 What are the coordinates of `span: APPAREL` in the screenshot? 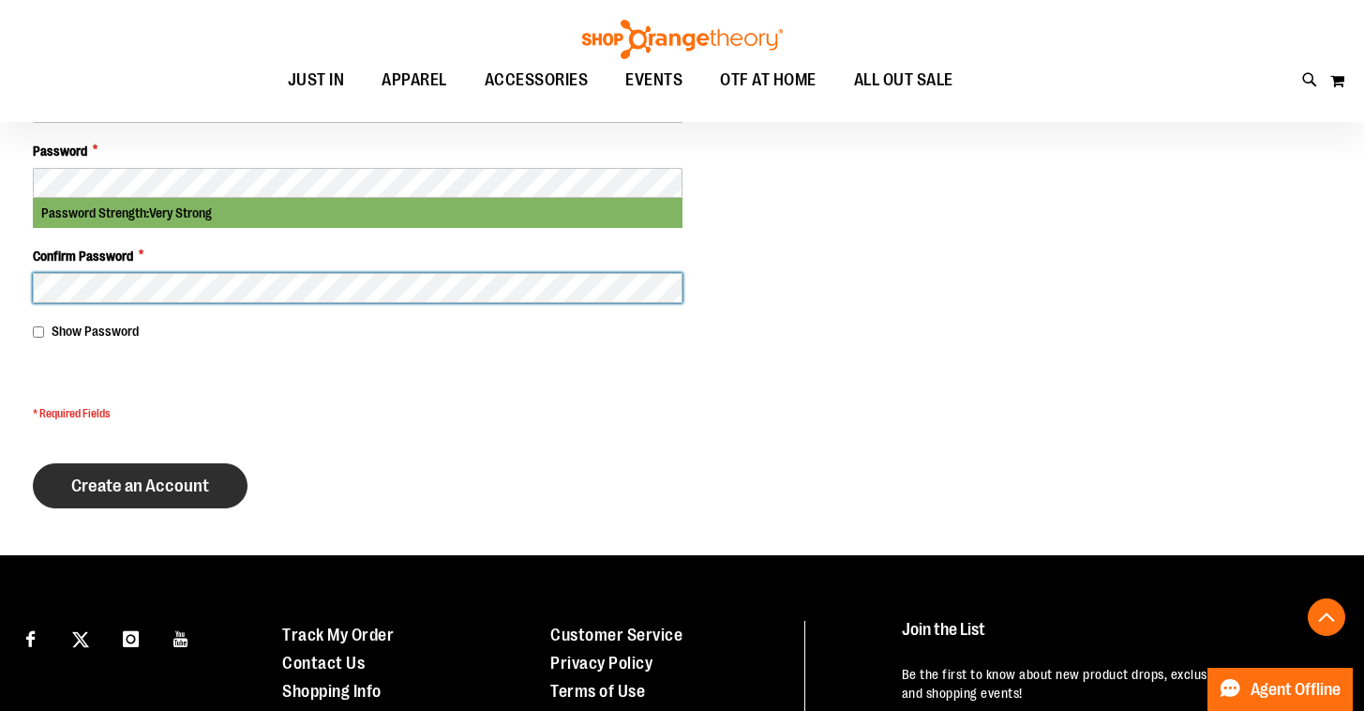 It's located at (414, 80).